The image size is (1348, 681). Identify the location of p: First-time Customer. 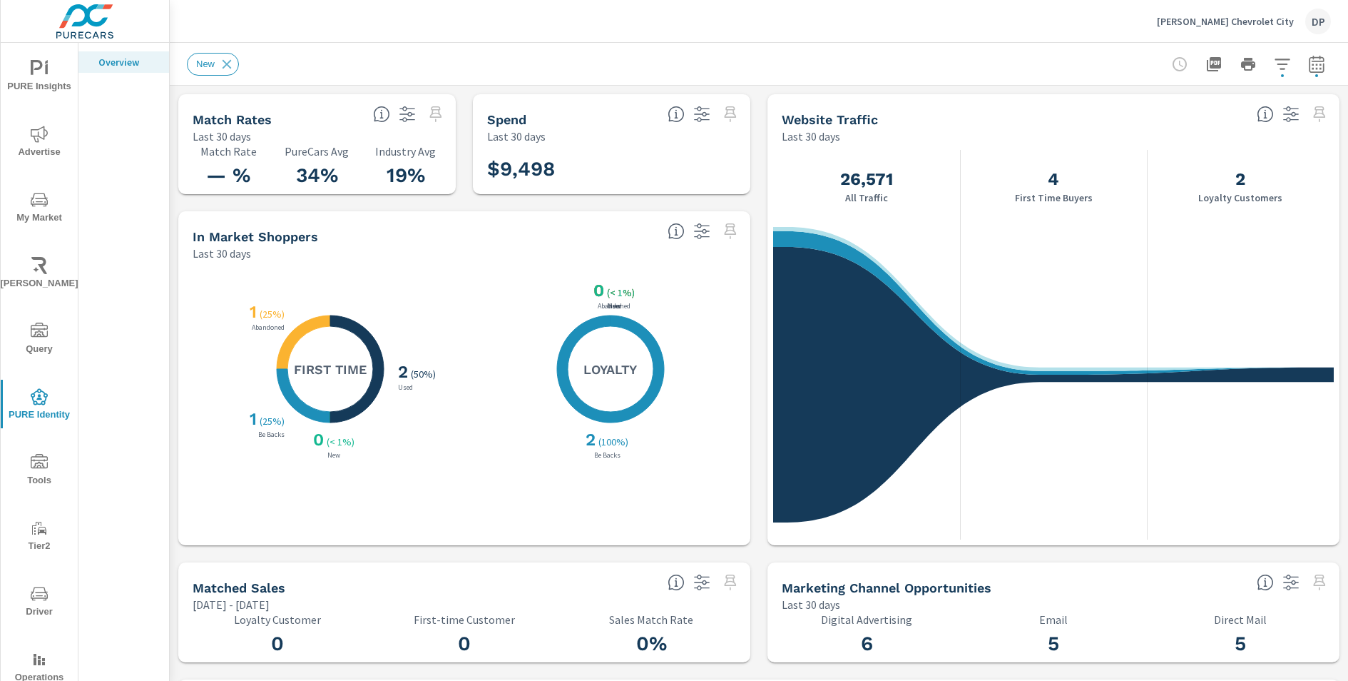
(464, 619).